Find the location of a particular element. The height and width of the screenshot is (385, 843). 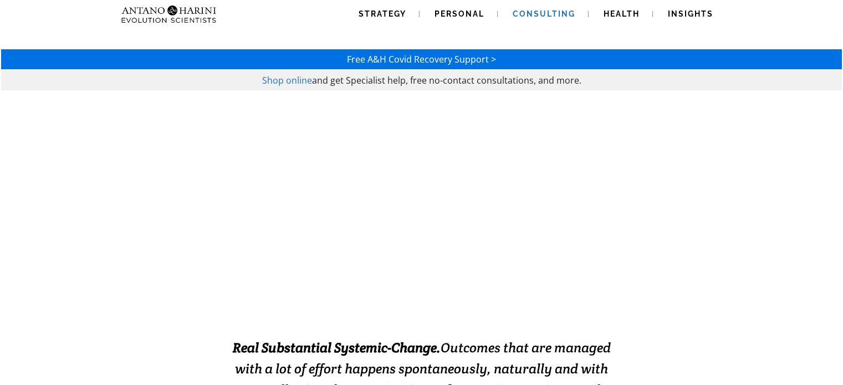

span: Personal is located at coordinates (460, 14).